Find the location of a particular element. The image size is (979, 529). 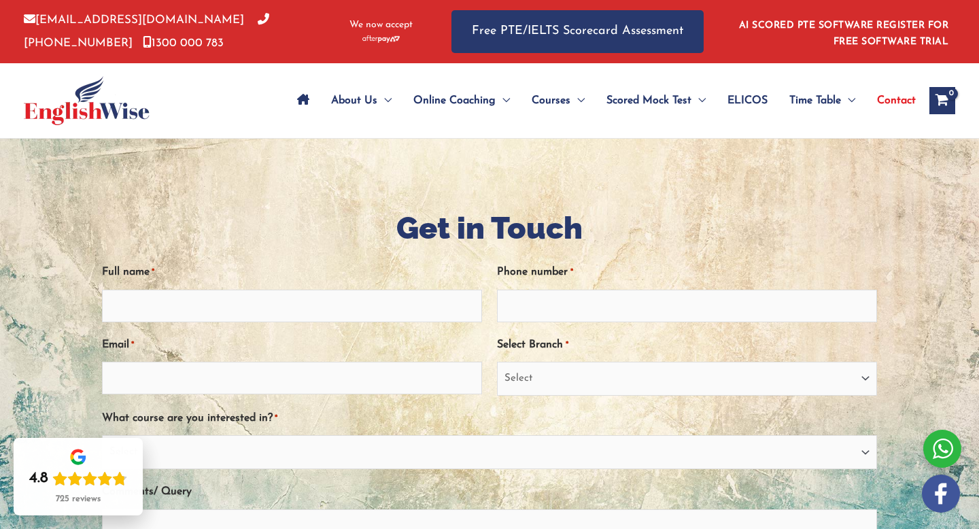

a: Free PTE/IELTS Scorecard Assessment is located at coordinates (577, 31).